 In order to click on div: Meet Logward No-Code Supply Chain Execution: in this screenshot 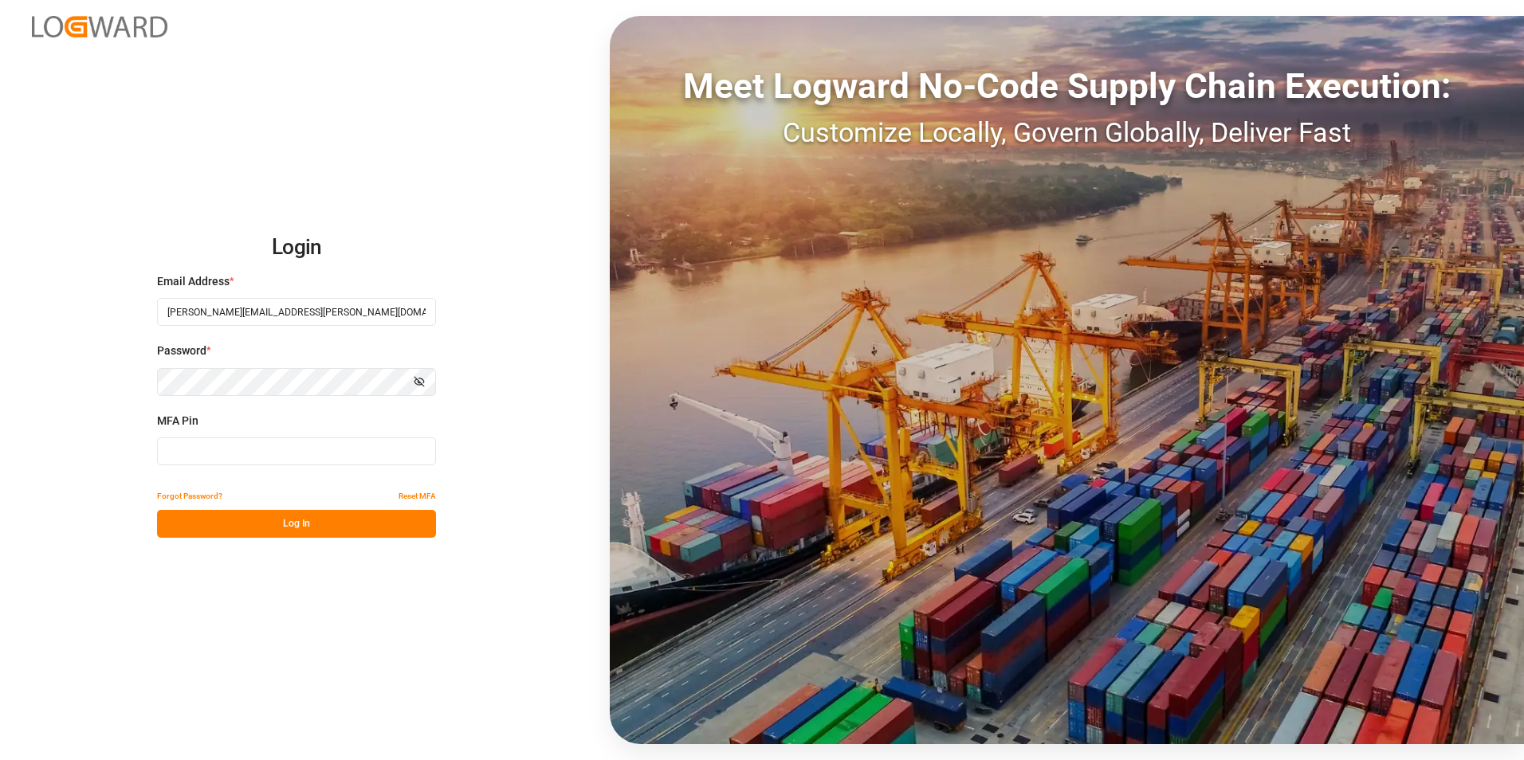, I will do `click(1066, 86)`.